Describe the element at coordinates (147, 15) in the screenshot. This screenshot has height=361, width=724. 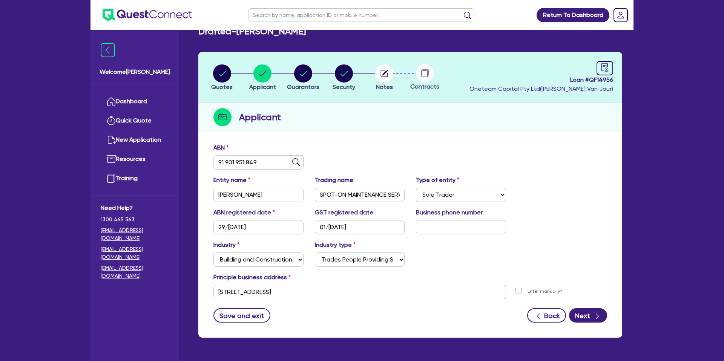
I see `img: quest-connect-logo-blue` at that location.